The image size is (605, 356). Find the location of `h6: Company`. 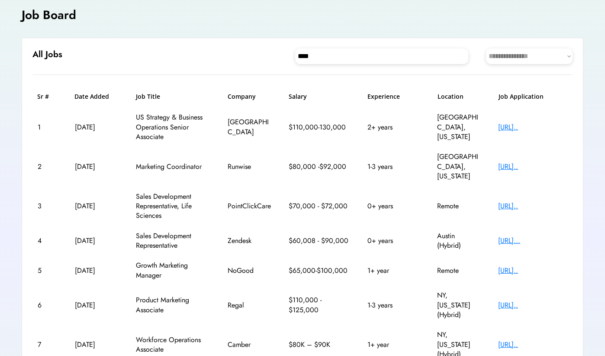

h6: Company is located at coordinates (249, 97).